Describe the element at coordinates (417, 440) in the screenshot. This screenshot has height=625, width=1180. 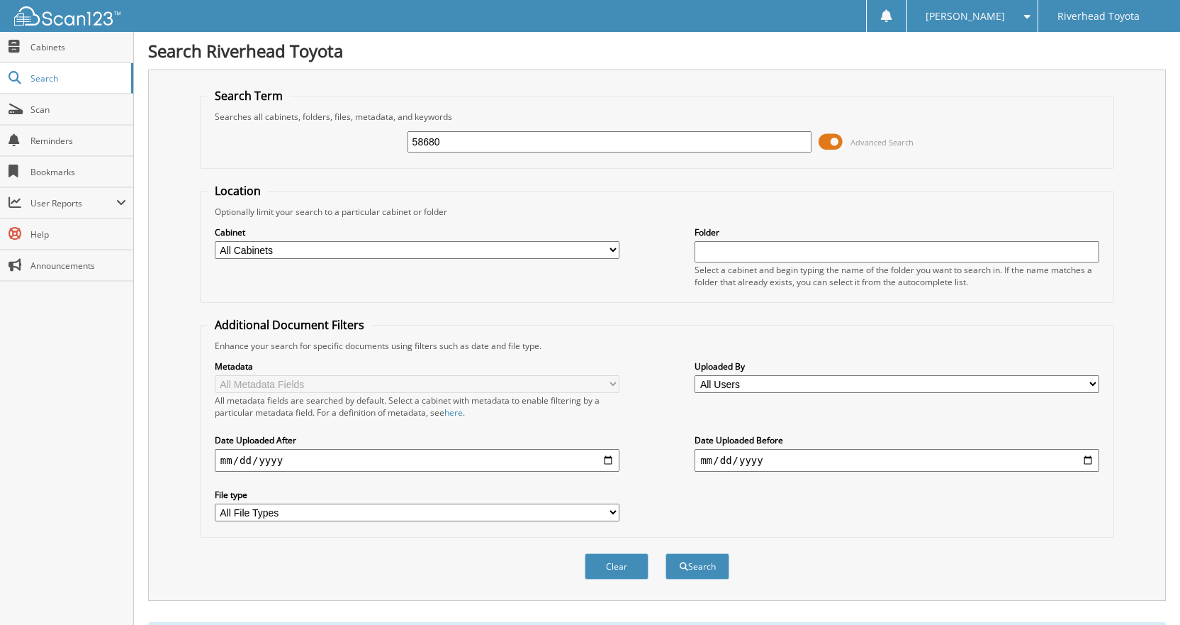
I see `label: Date Uploaded After` at that location.